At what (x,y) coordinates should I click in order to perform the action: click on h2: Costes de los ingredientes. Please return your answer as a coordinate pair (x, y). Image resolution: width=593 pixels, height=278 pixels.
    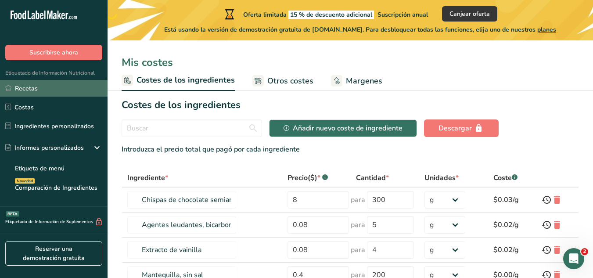
    Looking at the image, I should click on (181, 105).